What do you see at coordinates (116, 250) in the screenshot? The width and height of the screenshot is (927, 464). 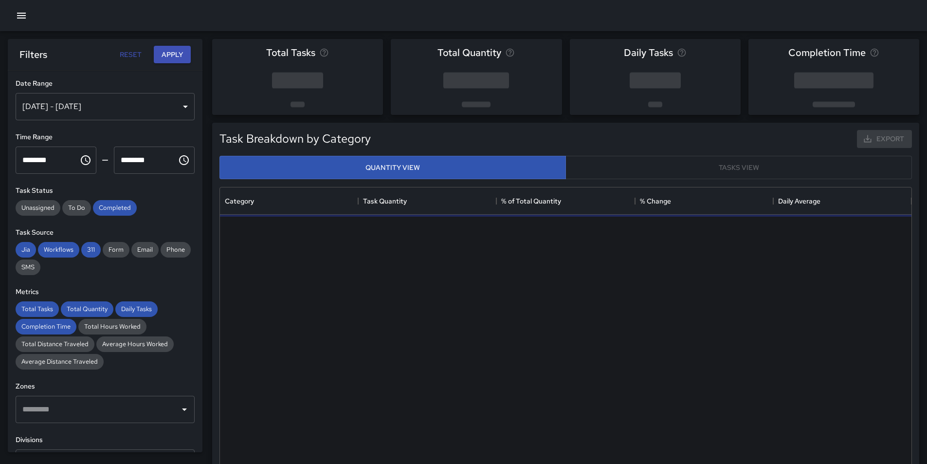 I see `div: Form` at bounding box center [116, 250].